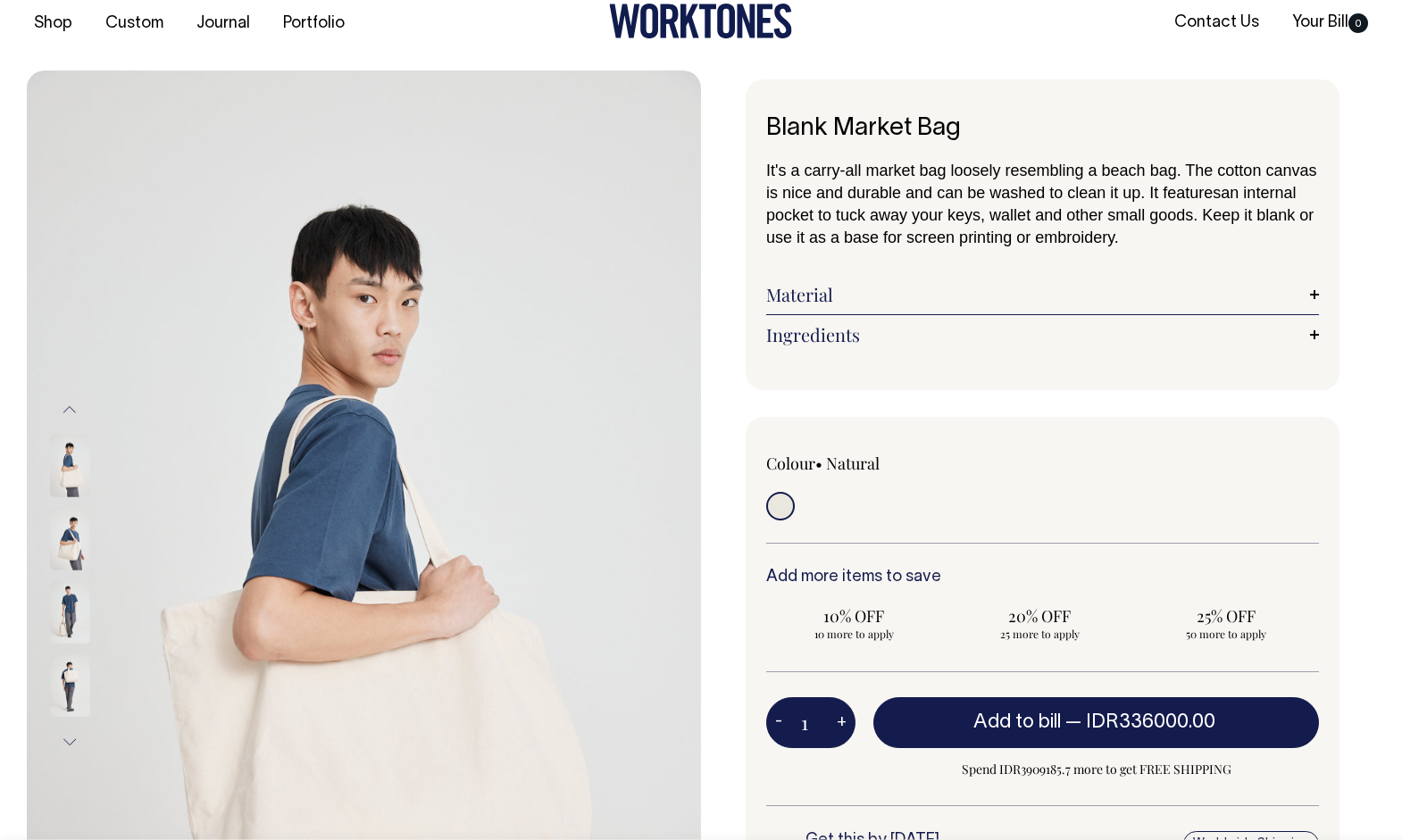 This screenshot has width=1402, height=840. Describe the element at coordinates (53, 23) in the screenshot. I see `a: Shop` at that location.